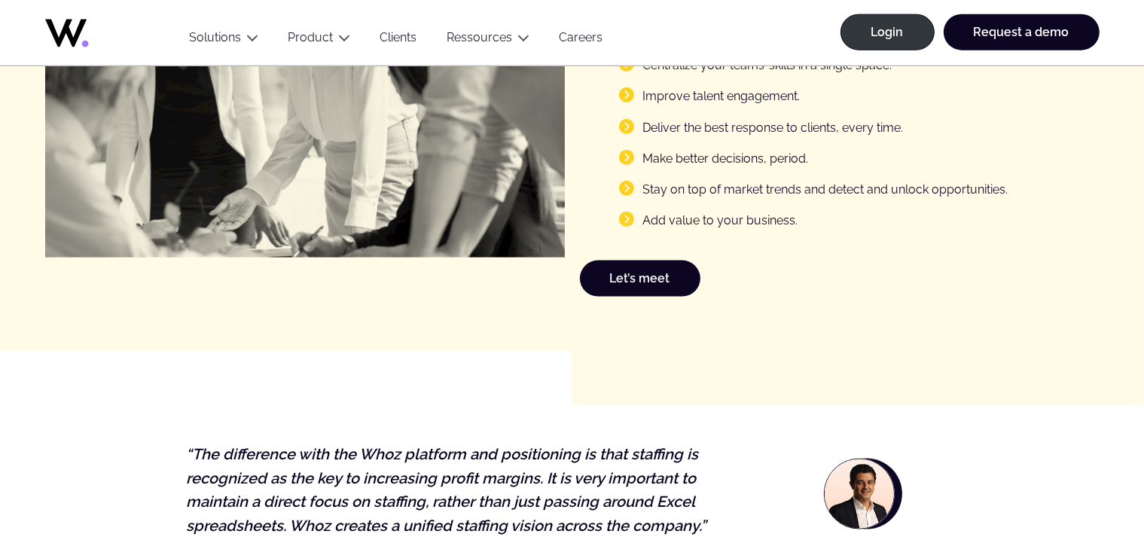  What do you see at coordinates (398, 40) in the screenshot?
I see `a: Clients` at bounding box center [398, 40].